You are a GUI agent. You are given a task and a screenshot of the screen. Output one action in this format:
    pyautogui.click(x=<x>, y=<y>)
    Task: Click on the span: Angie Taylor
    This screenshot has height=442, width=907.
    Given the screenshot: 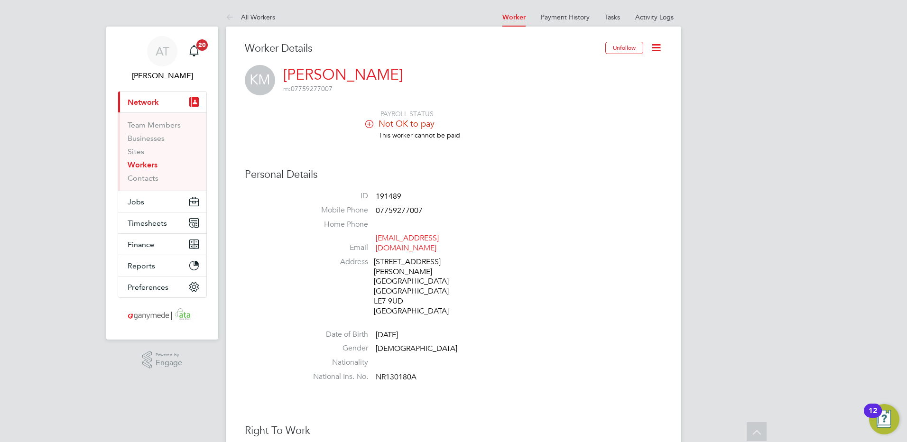 What is the action you would take?
    pyautogui.click(x=162, y=76)
    